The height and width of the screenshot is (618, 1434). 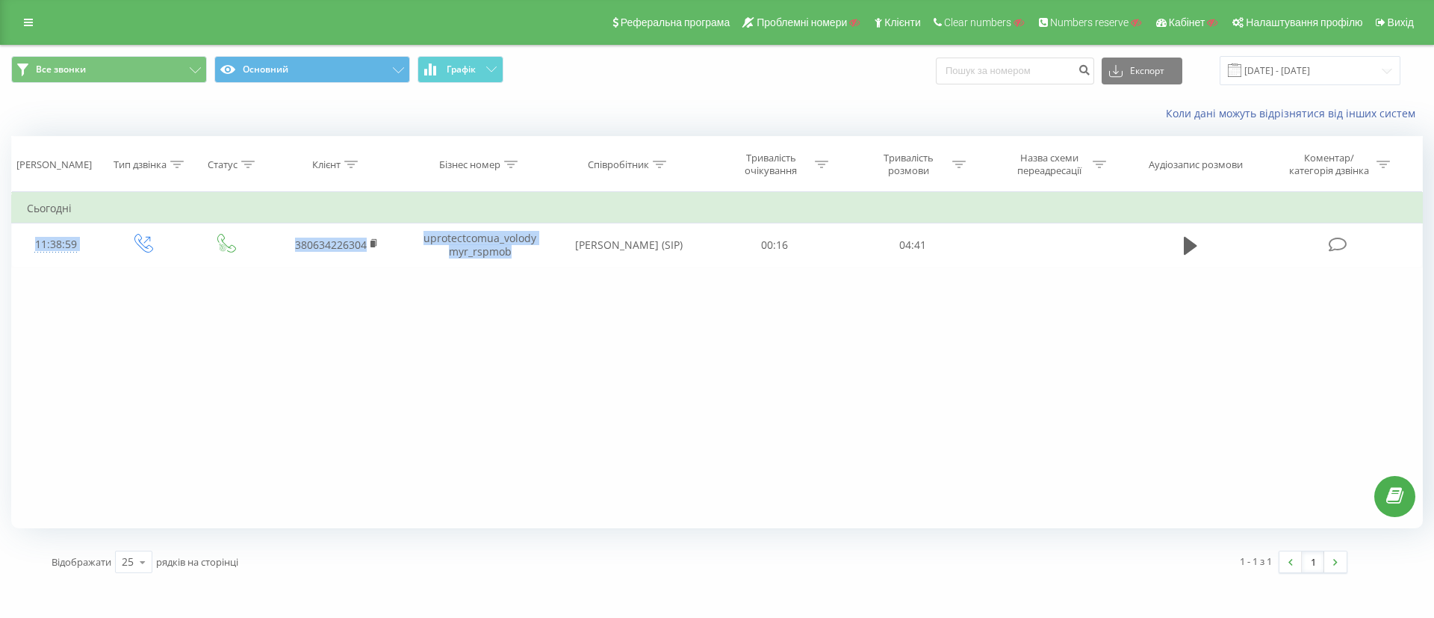 I want to click on button: Графік, so click(x=460, y=69).